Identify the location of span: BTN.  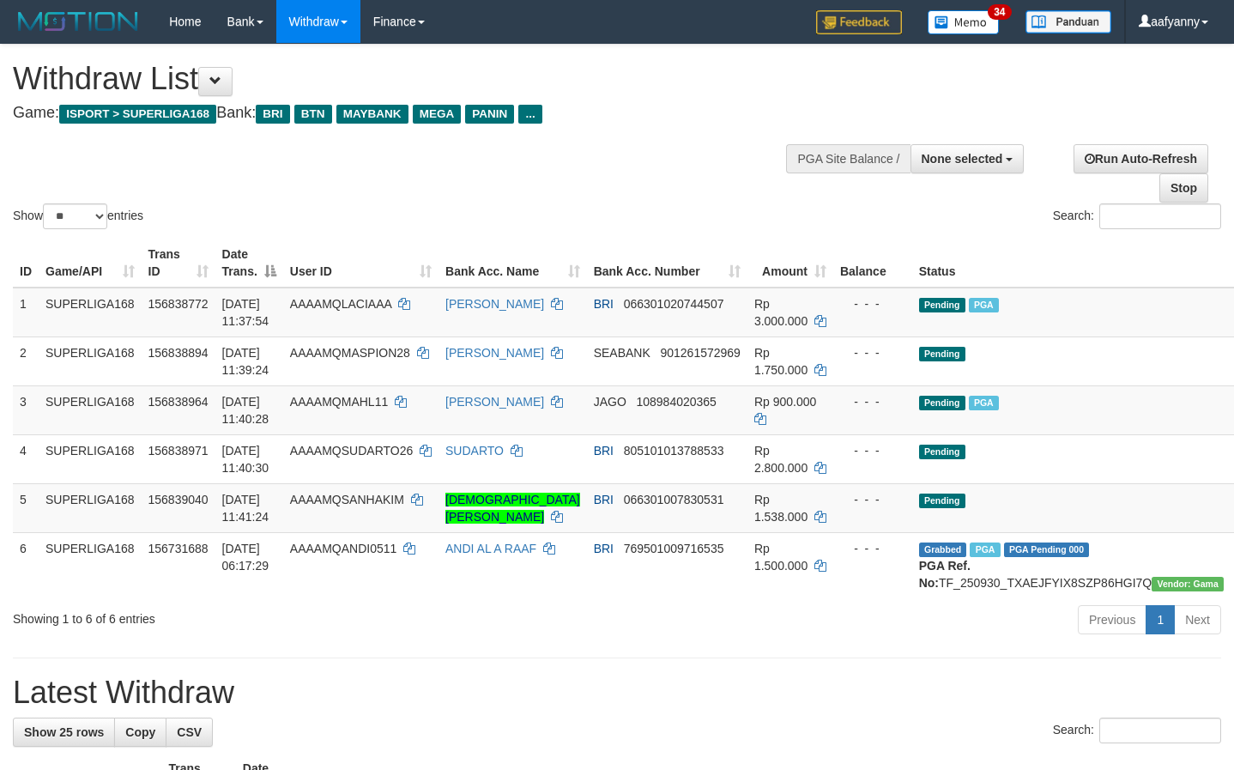
(313, 114).